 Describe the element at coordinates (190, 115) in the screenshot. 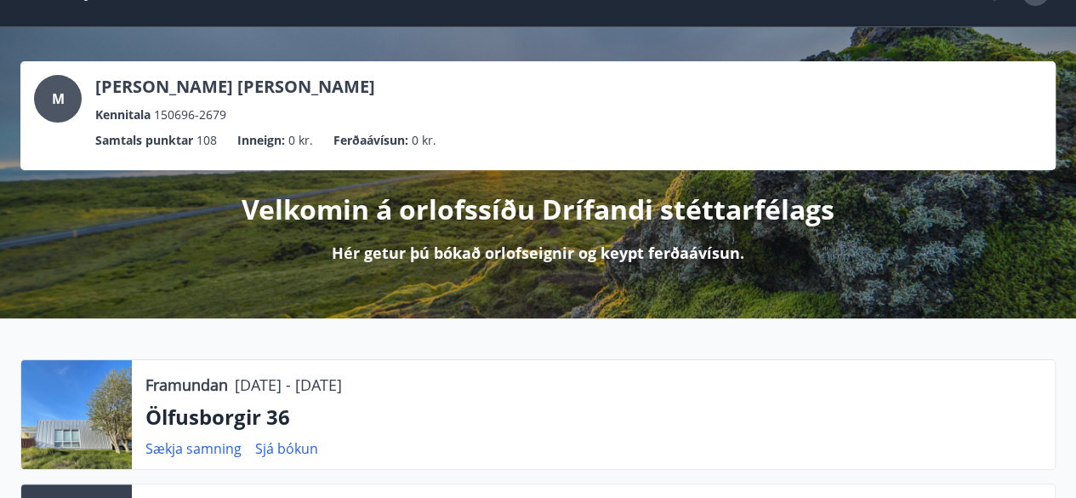

I see `span: 150696-2679` at that location.